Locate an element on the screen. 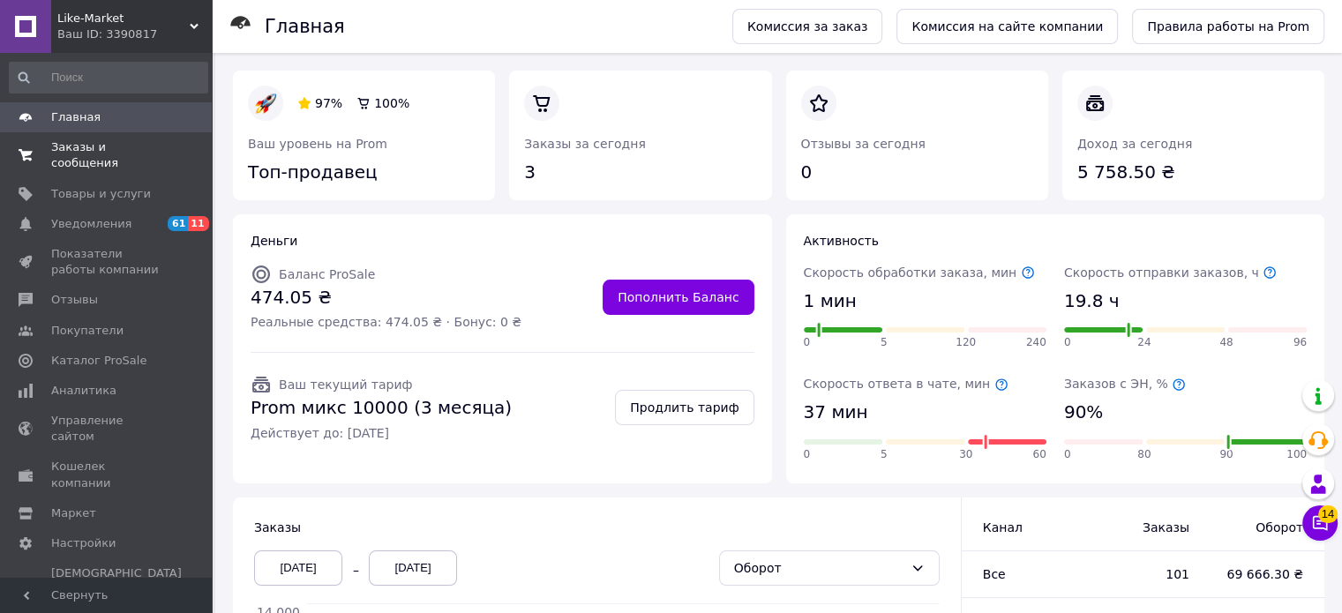 The image size is (1342, 613). a: Правила работы на Prom is located at coordinates (1228, 26).